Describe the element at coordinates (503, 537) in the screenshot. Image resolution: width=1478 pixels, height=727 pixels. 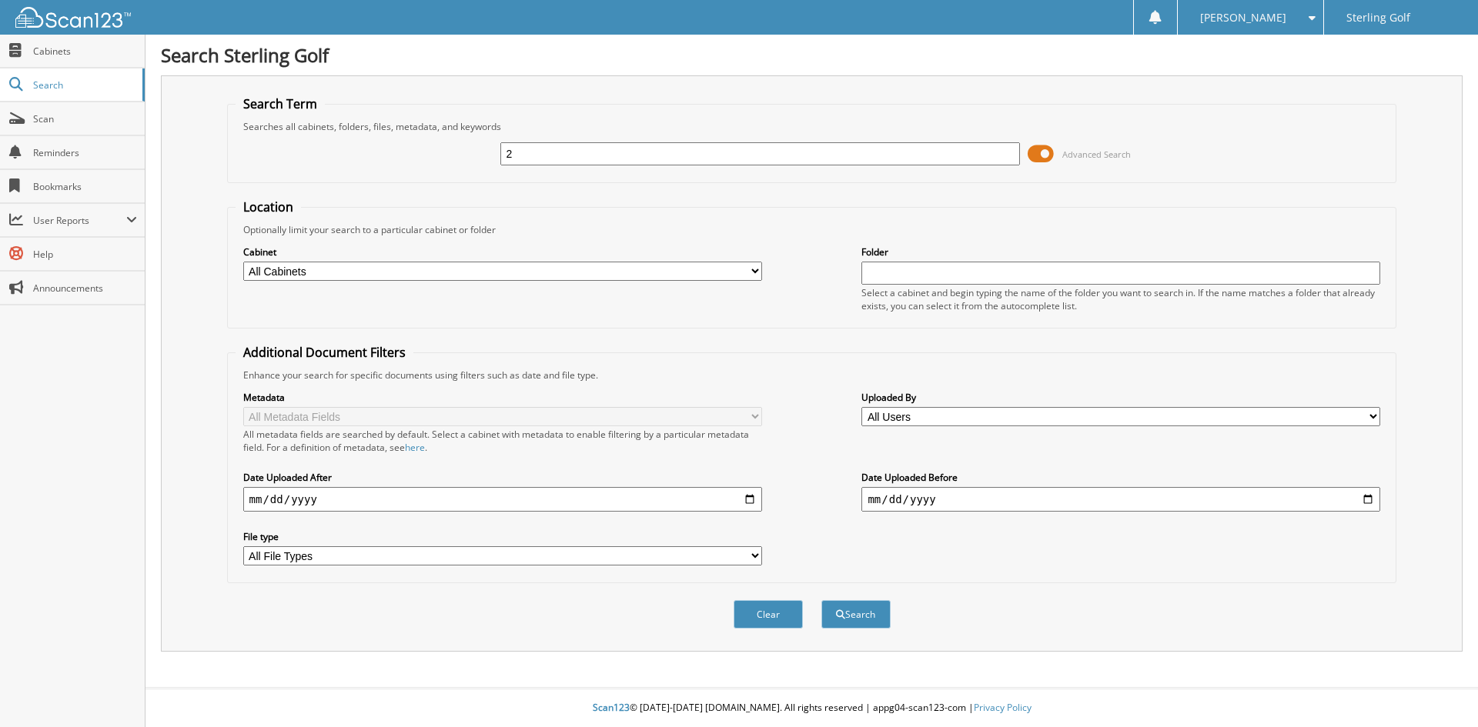
I see `label: File type` at that location.